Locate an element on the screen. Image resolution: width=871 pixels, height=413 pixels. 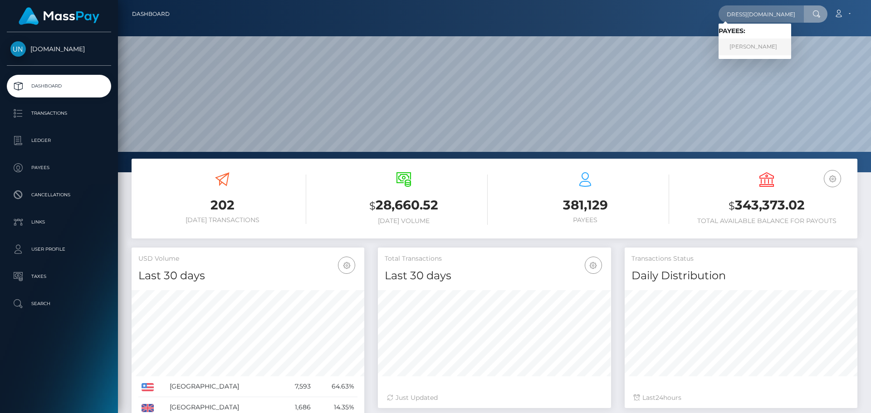
h5: USD Volume is located at coordinates (248, 259).